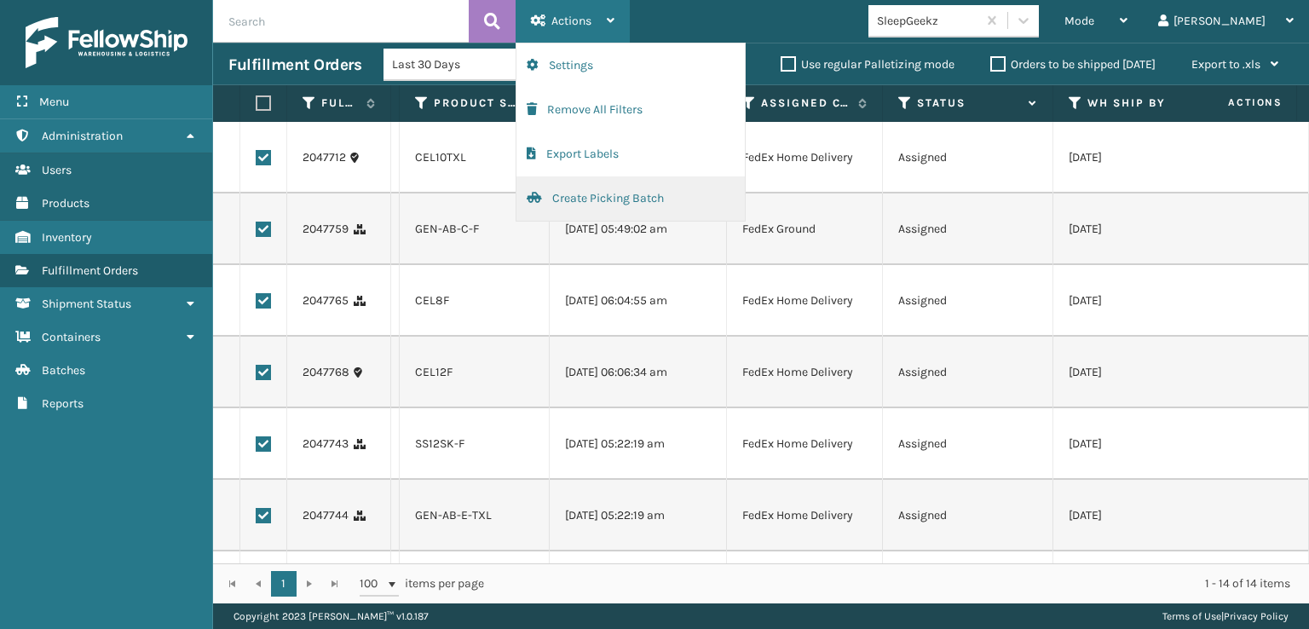 The height and width of the screenshot is (629, 1309). What do you see at coordinates (475, 103) in the screenshot?
I see `label: Product SKU` at bounding box center [475, 103].